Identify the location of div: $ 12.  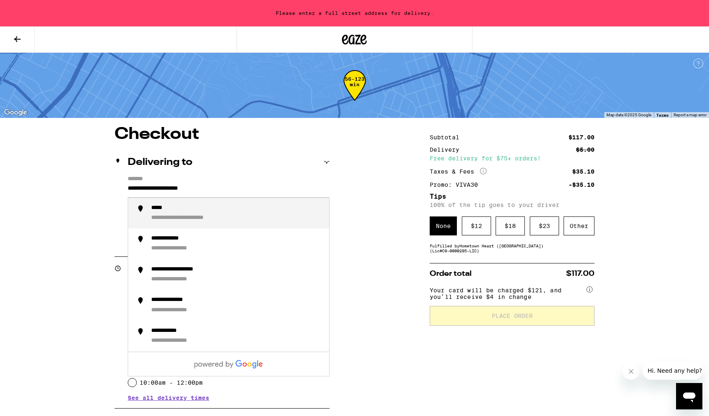
(476, 226).